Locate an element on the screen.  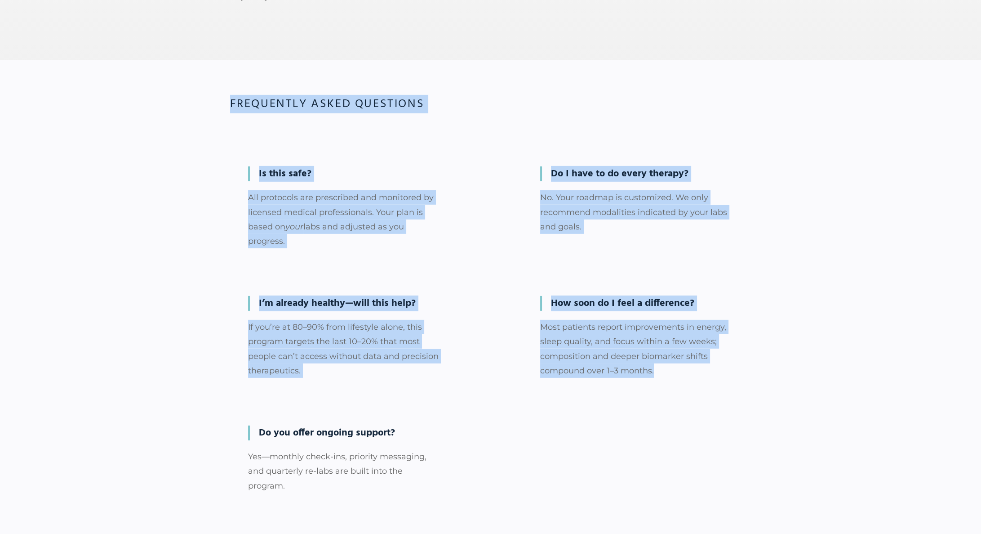
strong: I’m already healthy—will this help? is located at coordinates (337, 303).